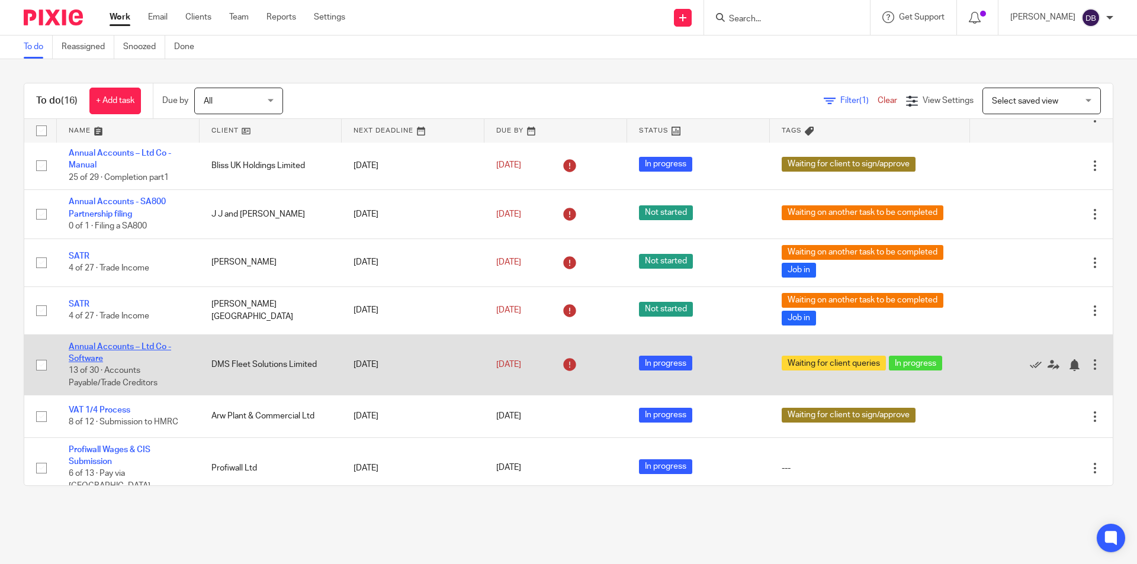  Describe the element at coordinates (271, 416) in the screenshot. I see `td: Arw Plant & Commercial Ltd` at that location.